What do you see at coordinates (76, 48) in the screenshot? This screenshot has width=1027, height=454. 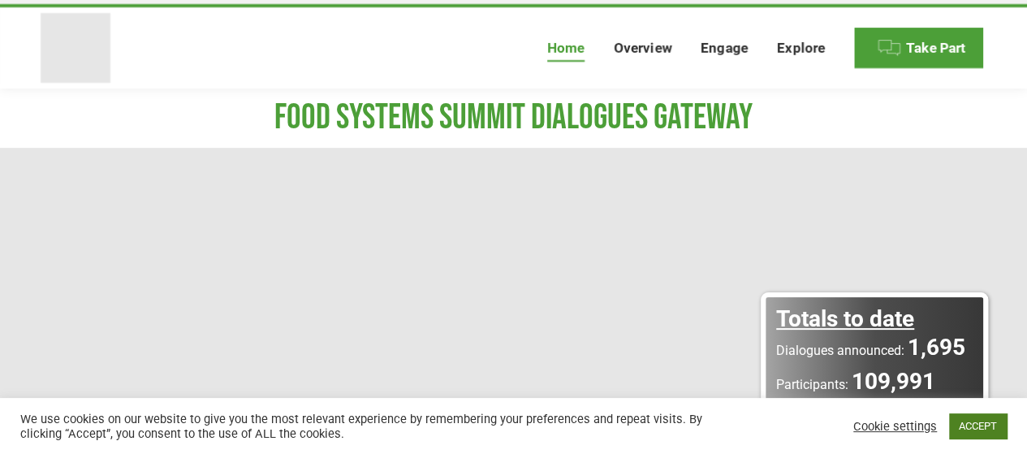 I see `img: Food Systems Summit Dialogues` at bounding box center [76, 48].